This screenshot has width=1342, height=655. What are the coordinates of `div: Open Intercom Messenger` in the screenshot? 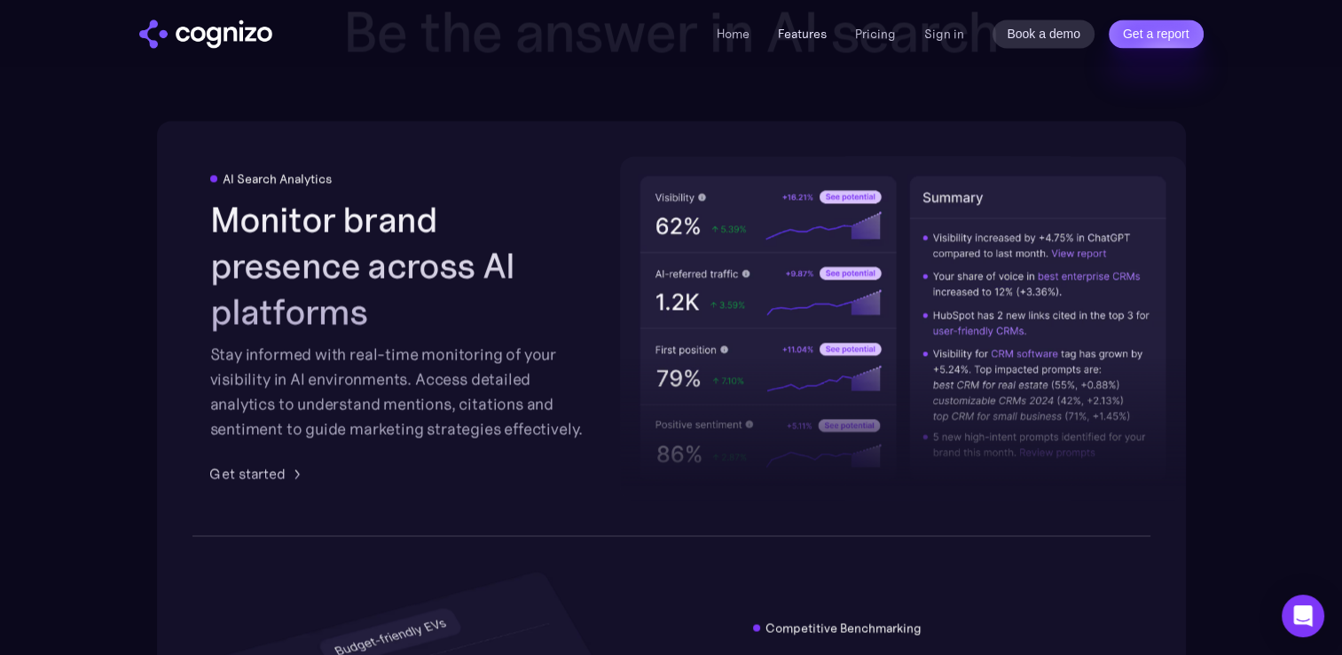 It's located at (1303, 616).